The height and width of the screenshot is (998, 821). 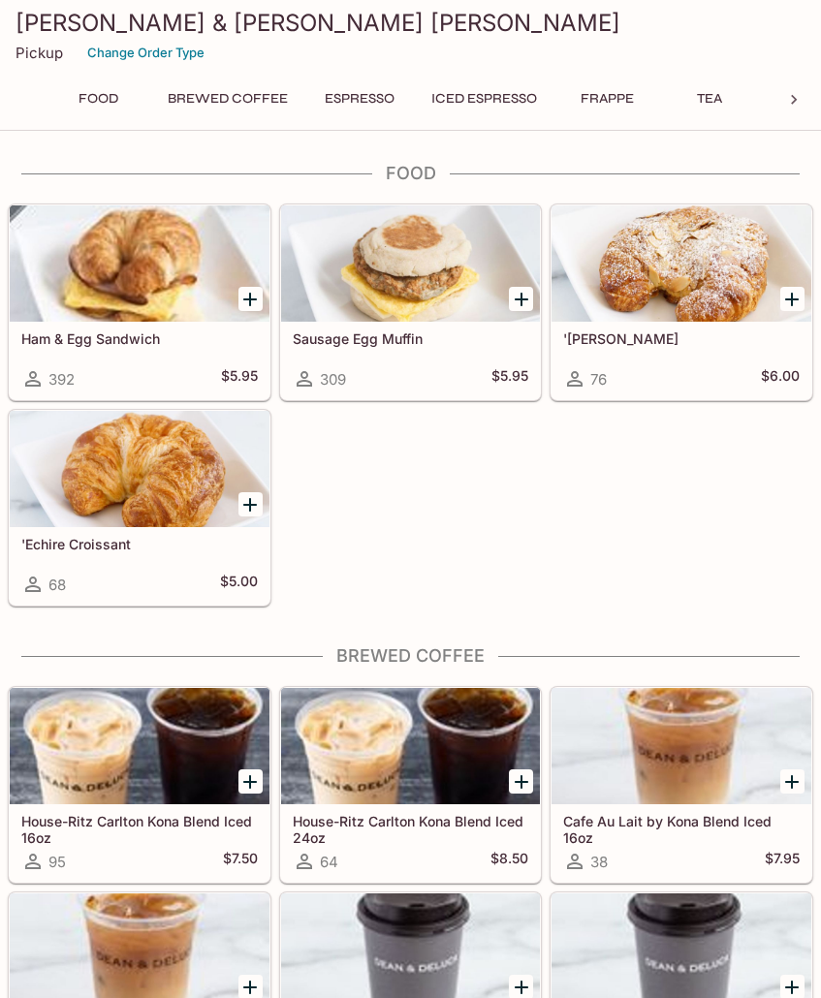 I want to click on button: Change Order Type, so click(x=145, y=52).